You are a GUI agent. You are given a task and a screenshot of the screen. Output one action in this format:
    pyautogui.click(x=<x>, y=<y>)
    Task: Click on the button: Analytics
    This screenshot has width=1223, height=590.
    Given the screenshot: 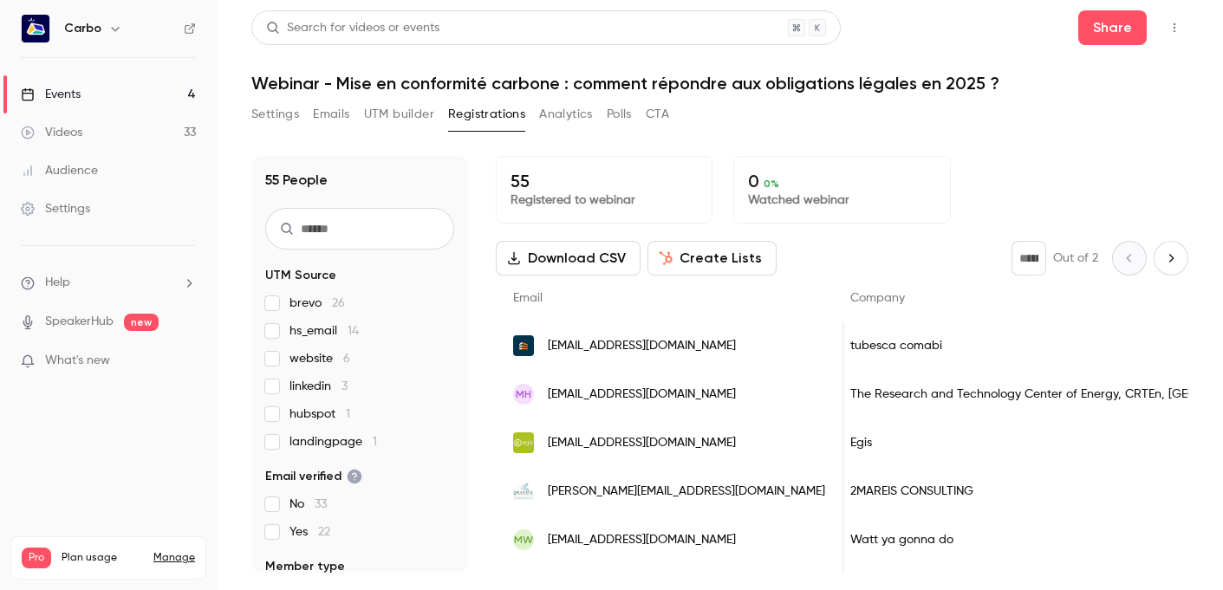 What is the action you would take?
    pyautogui.click(x=566, y=114)
    